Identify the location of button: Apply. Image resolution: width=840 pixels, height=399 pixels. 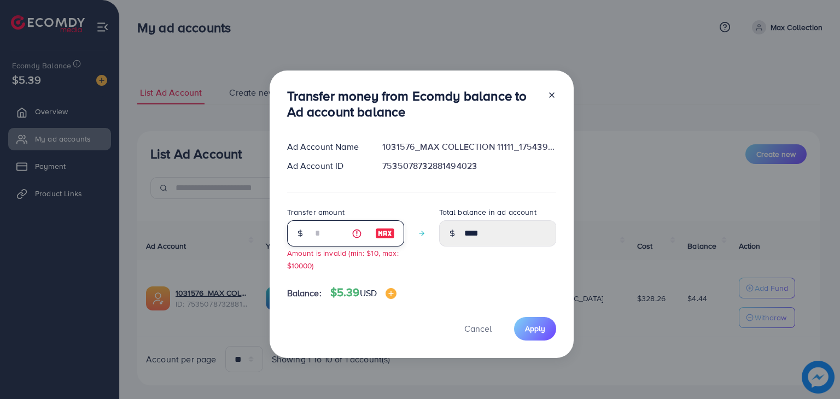
(535, 329).